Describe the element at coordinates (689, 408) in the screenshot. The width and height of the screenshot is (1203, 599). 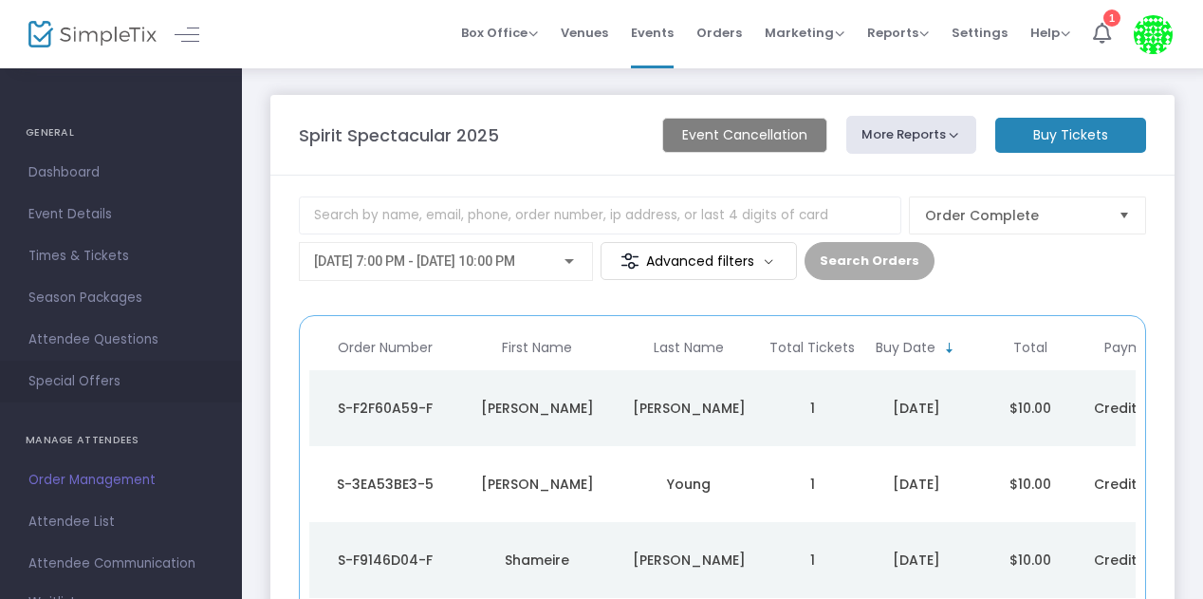
I see `div: Martinez` at that location.